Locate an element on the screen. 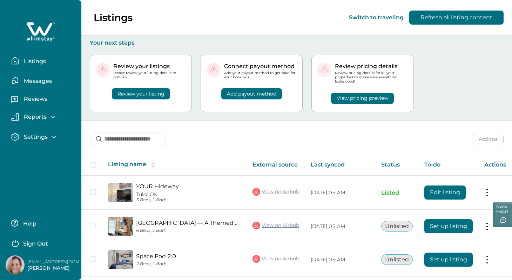  p: Settings is located at coordinates (35, 137).